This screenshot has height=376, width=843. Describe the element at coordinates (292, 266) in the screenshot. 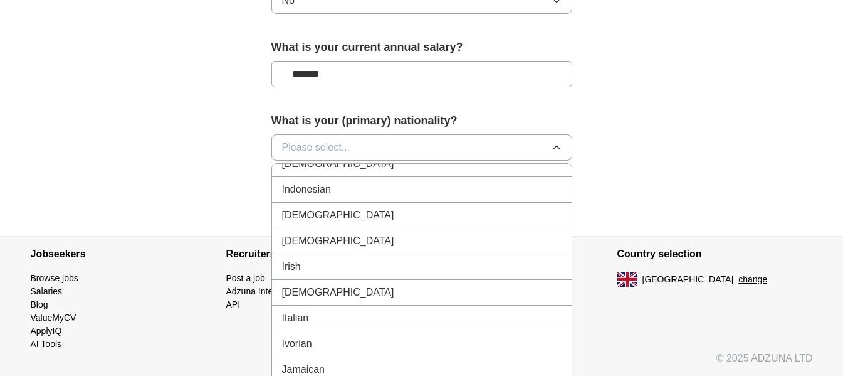

I see `span: Irish` at that location.